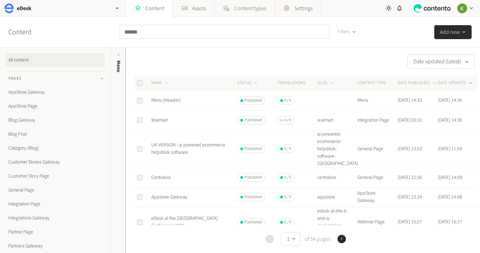 The width and height of the screenshot is (480, 253). Describe the element at coordinates (166, 100) in the screenshot. I see `a: Menu (Header)` at that location.